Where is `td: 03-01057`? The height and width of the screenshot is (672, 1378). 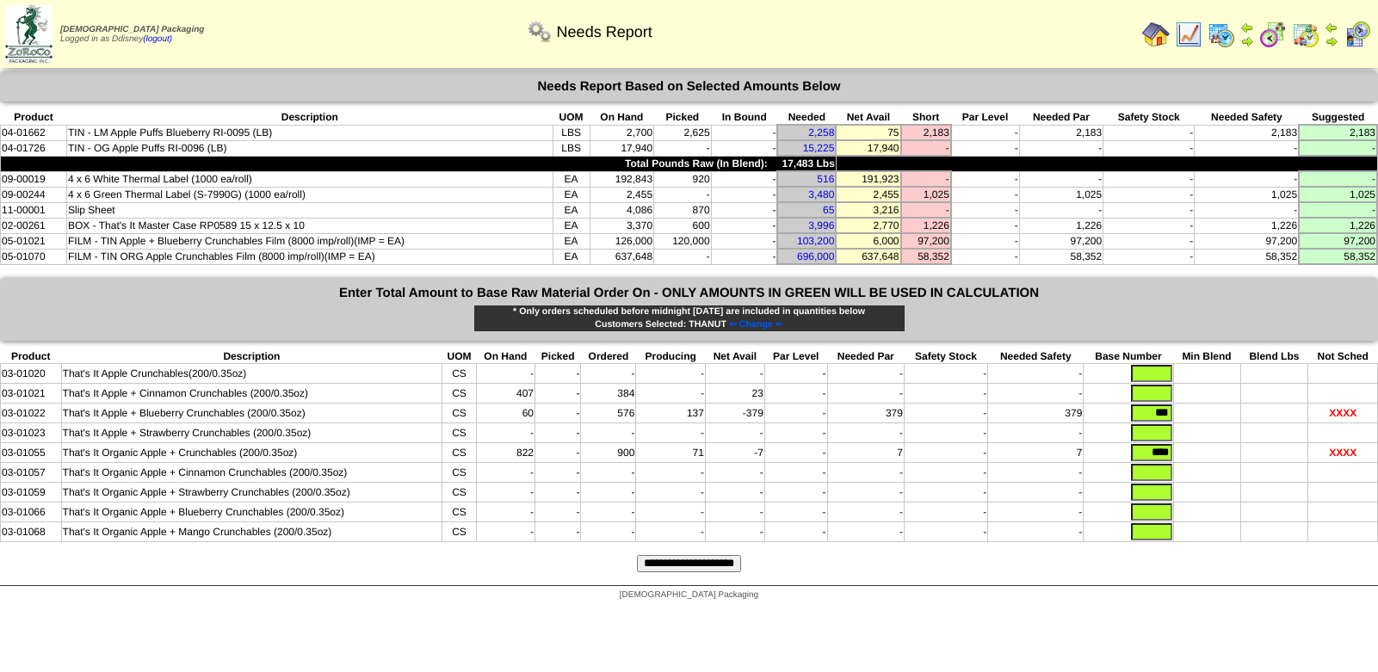
td: 03-01057 is located at coordinates (31, 473).